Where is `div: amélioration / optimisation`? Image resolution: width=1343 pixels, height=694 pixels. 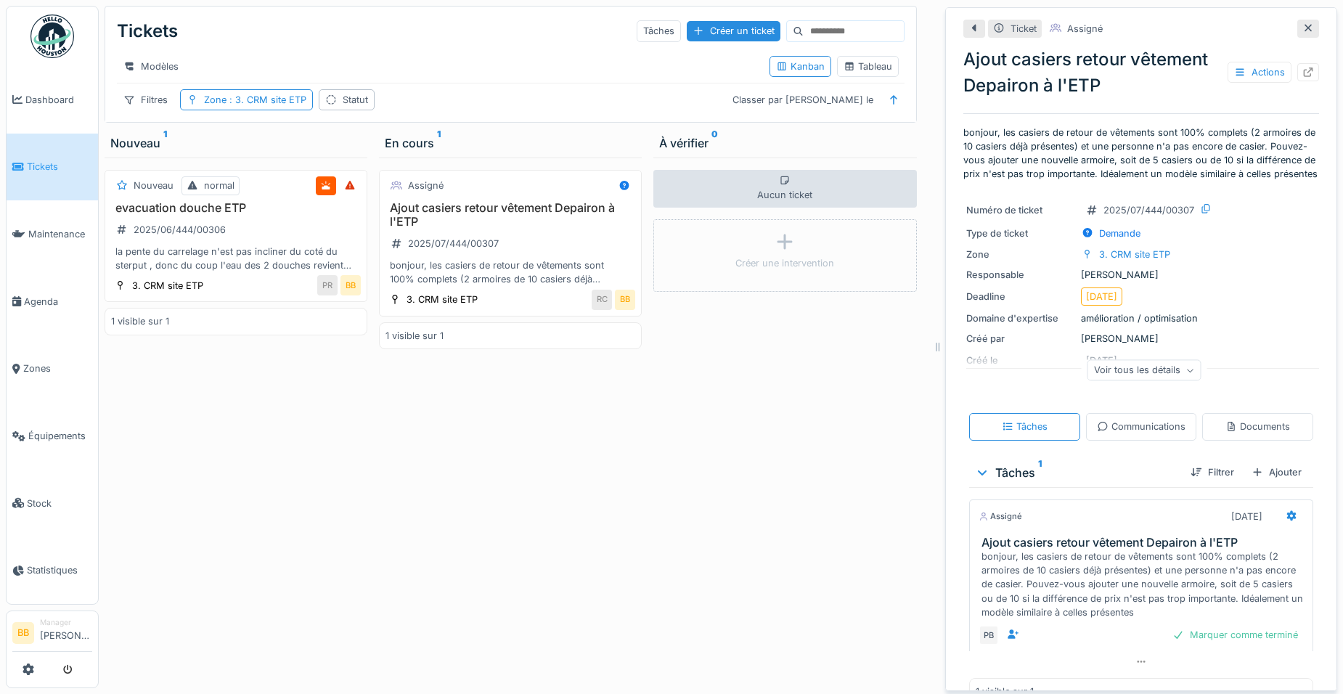
div: amélioration / optimisation is located at coordinates (1142, 318).